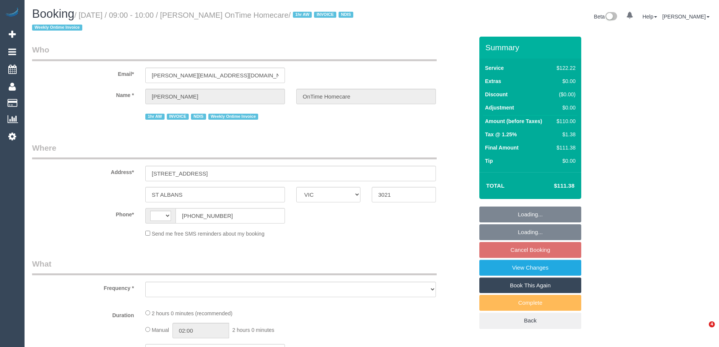 This screenshot has height=347, width=719. I want to click on span: 4, so click(712, 324).